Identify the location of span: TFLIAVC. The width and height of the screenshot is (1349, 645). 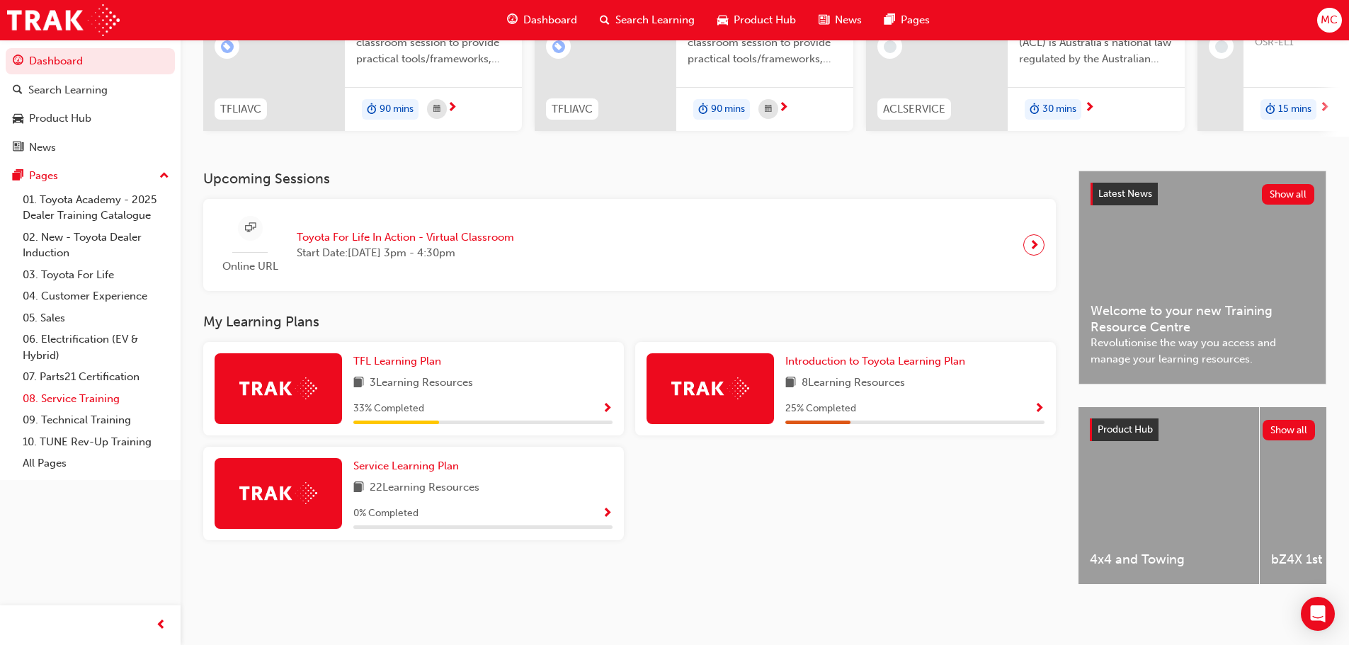
(572, 109).